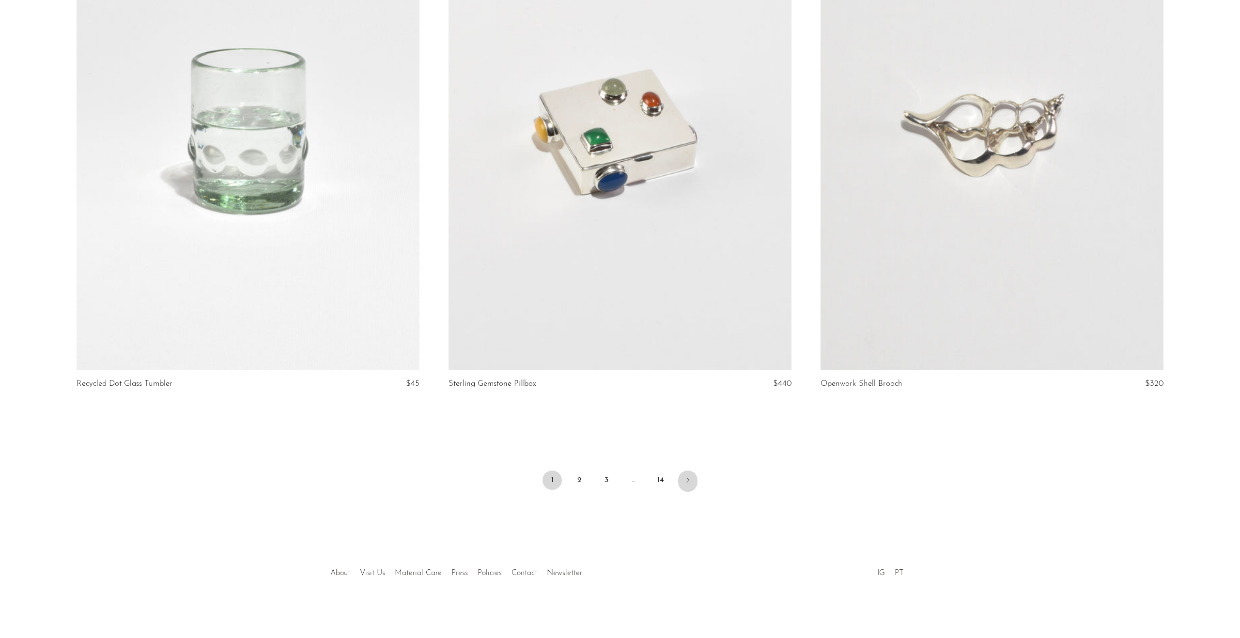  What do you see at coordinates (1154, 384) in the screenshot?
I see `span: $320` at bounding box center [1154, 384].